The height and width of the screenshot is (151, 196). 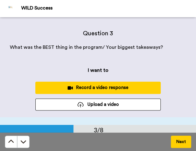 What do you see at coordinates (98, 87) in the screenshot?
I see `div: Record a video response` at bounding box center [98, 87].